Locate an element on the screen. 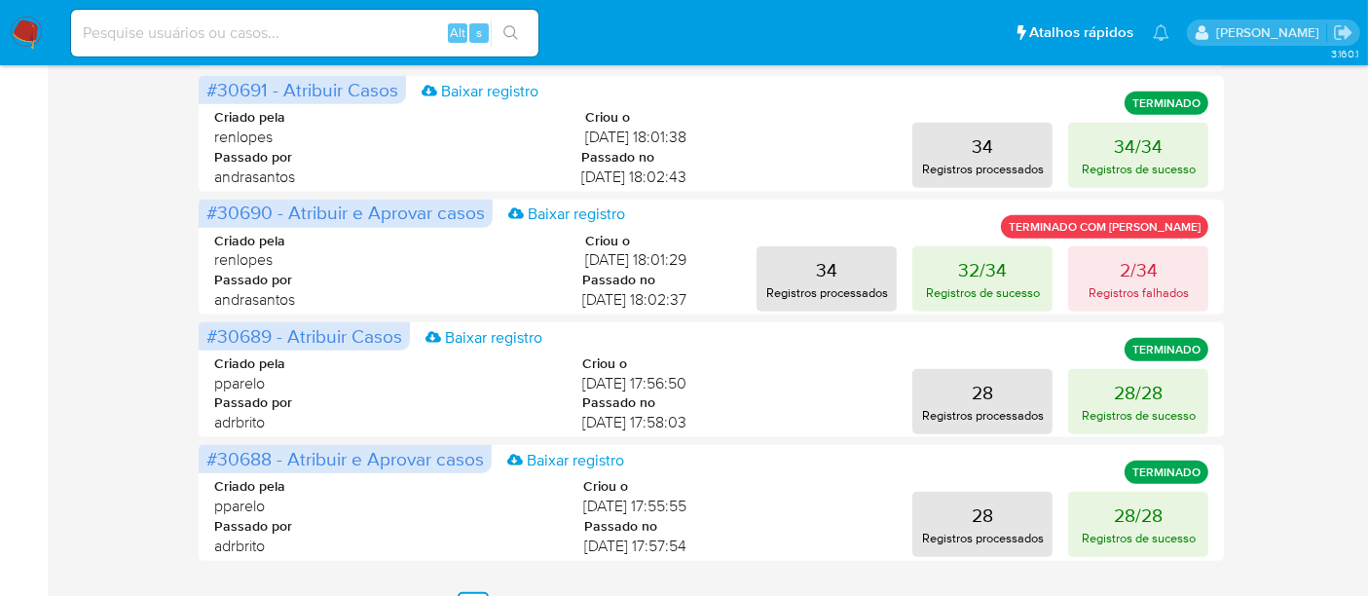 The height and width of the screenshot is (596, 1368). p: renato.lopes@mercadopago.com.br is located at coordinates (1271, 32).